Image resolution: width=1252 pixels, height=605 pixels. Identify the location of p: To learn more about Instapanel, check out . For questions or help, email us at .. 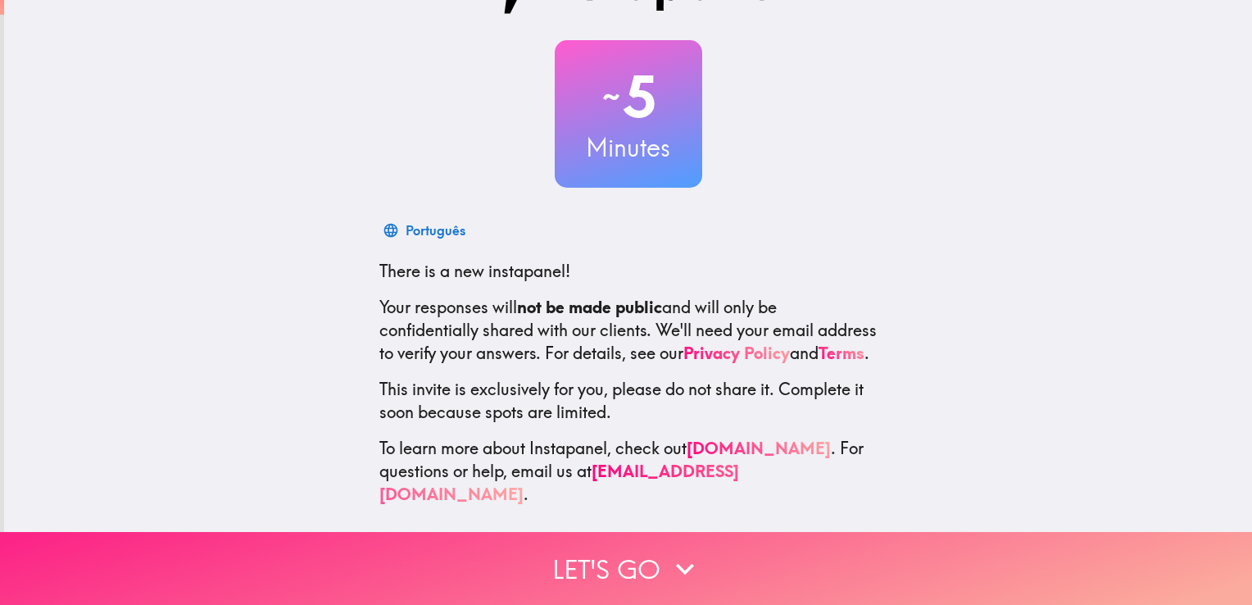
(629, 471).